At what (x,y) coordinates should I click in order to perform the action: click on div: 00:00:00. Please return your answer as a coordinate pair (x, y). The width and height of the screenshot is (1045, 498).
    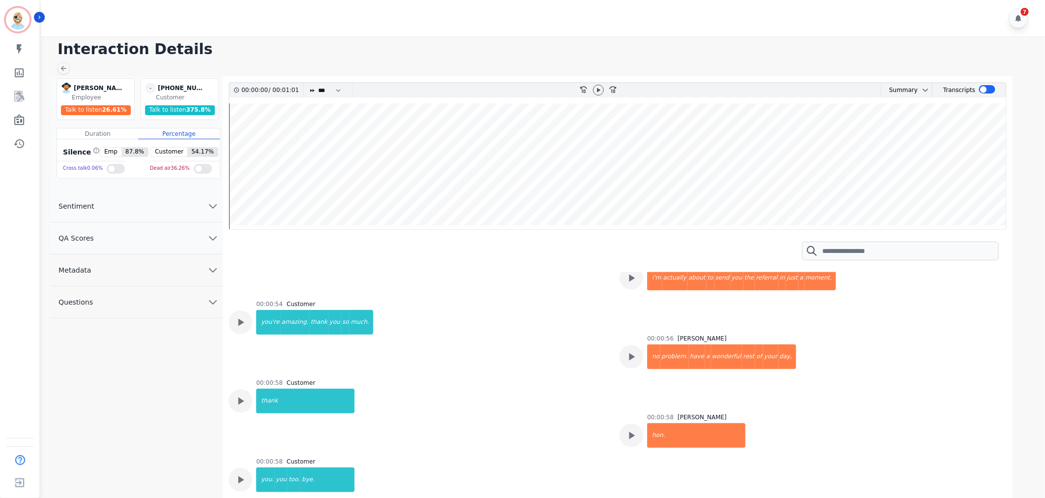
    Looking at the image, I should click on (255, 90).